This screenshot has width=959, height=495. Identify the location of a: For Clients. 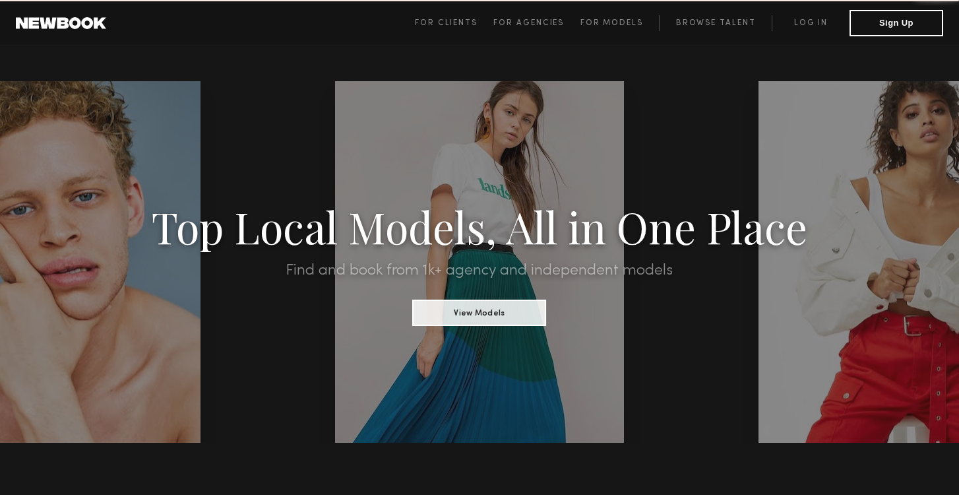
(454, 23).